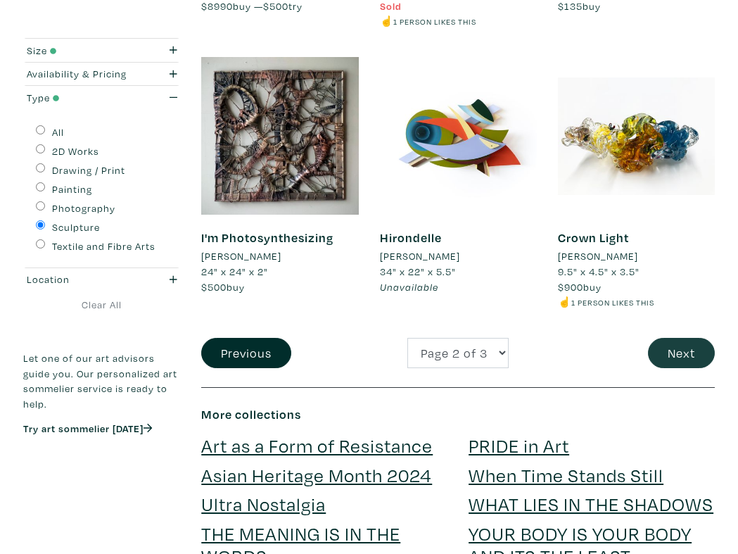 Image resolution: width=738 pixels, height=554 pixels. Describe the element at coordinates (101, 381) in the screenshot. I see `p: Let one of our art advisors guide you. Our personalized art sommelier service is ready to help.` at that location.